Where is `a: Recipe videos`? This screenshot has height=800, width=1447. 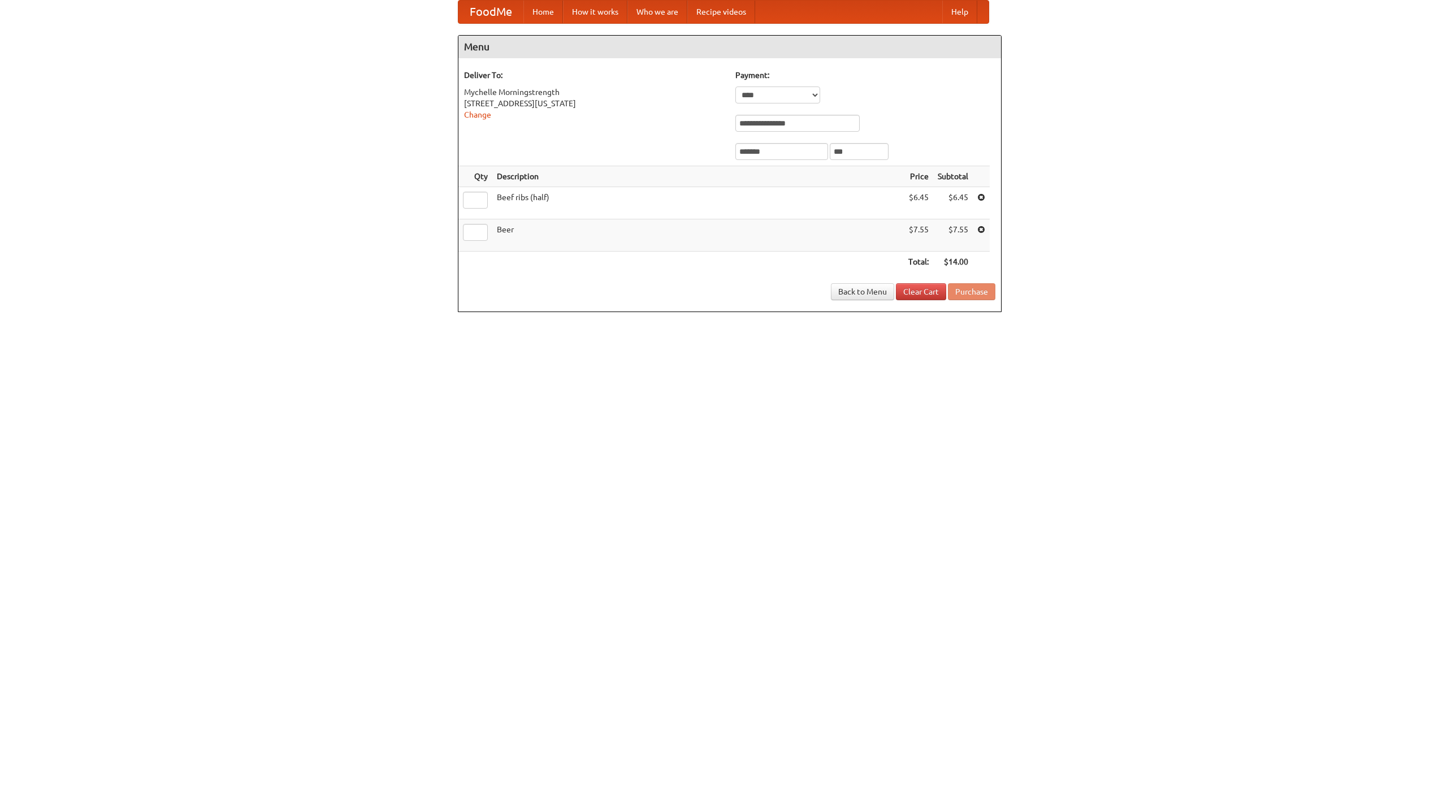
a: Recipe videos is located at coordinates (721, 12).